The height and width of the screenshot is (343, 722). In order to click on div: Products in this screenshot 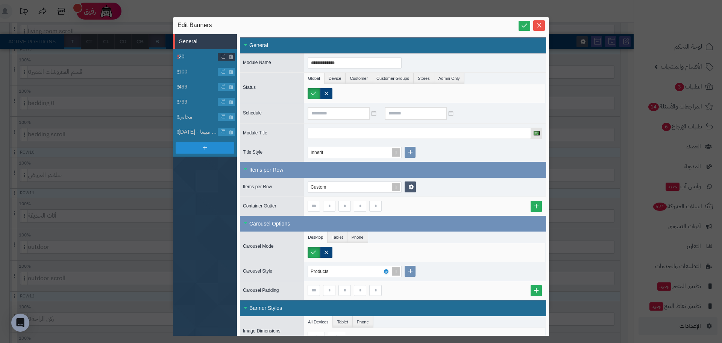, I will do `click(323, 271)`.